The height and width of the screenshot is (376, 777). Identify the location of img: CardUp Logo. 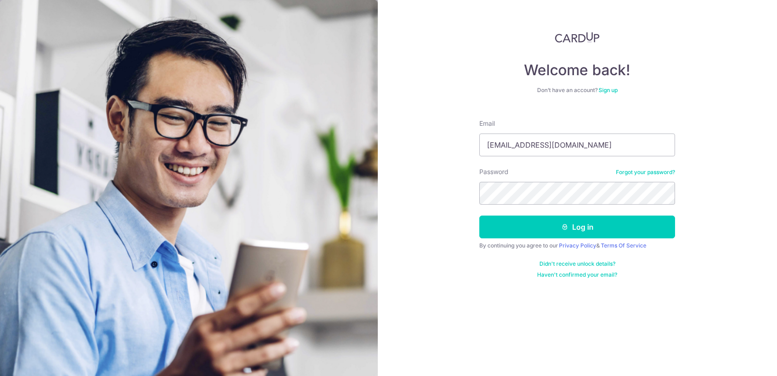
(577, 37).